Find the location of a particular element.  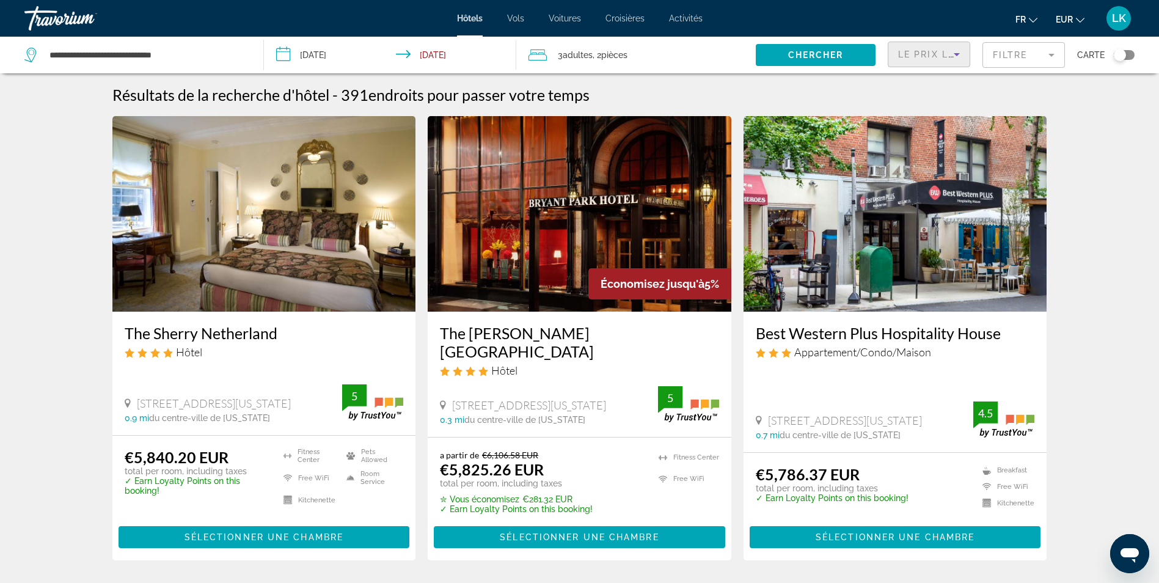

li: Room Service is located at coordinates (371, 478).